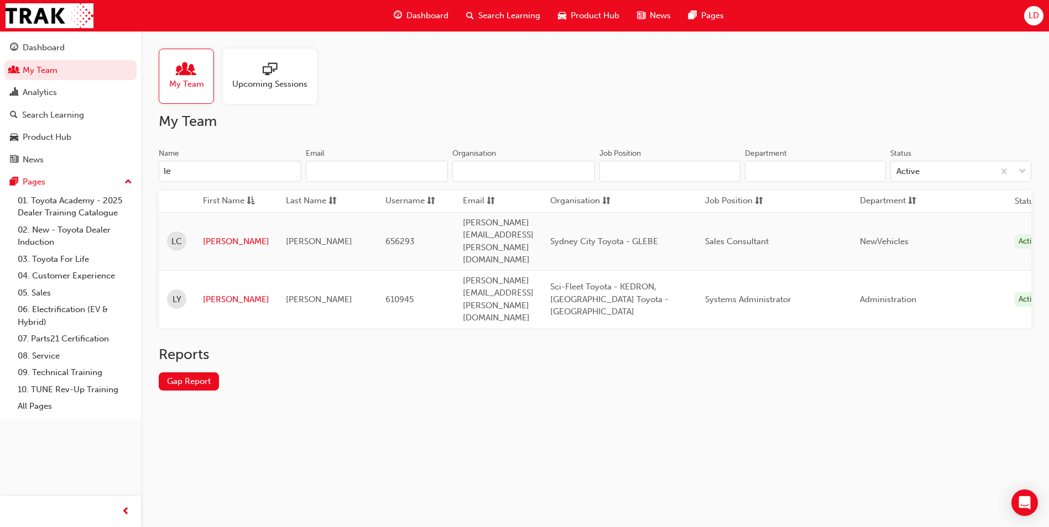 The image size is (1049, 527). Describe the element at coordinates (416, 201) in the screenshot. I see `button: Usernamesorting-icon` at that location.